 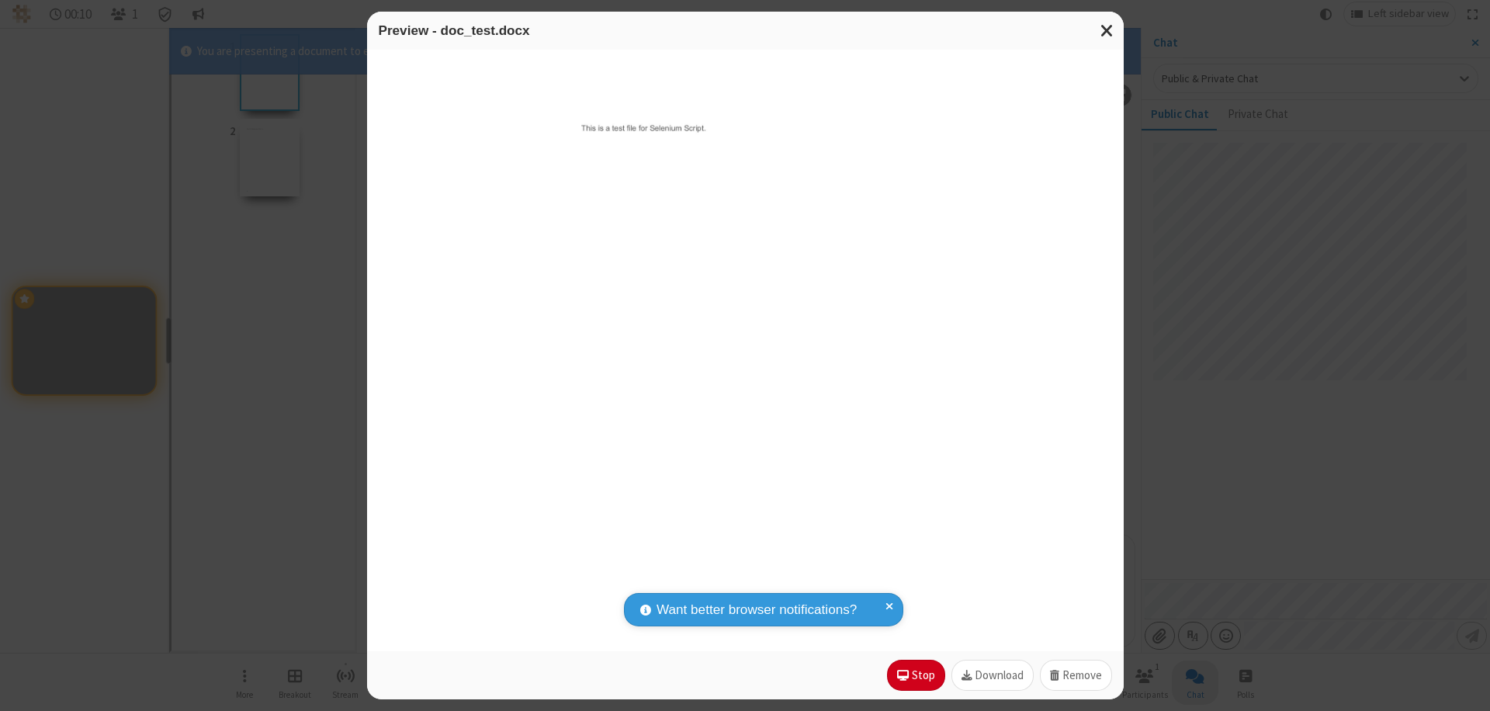 I want to click on button: Stop, so click(x=916, y=675).